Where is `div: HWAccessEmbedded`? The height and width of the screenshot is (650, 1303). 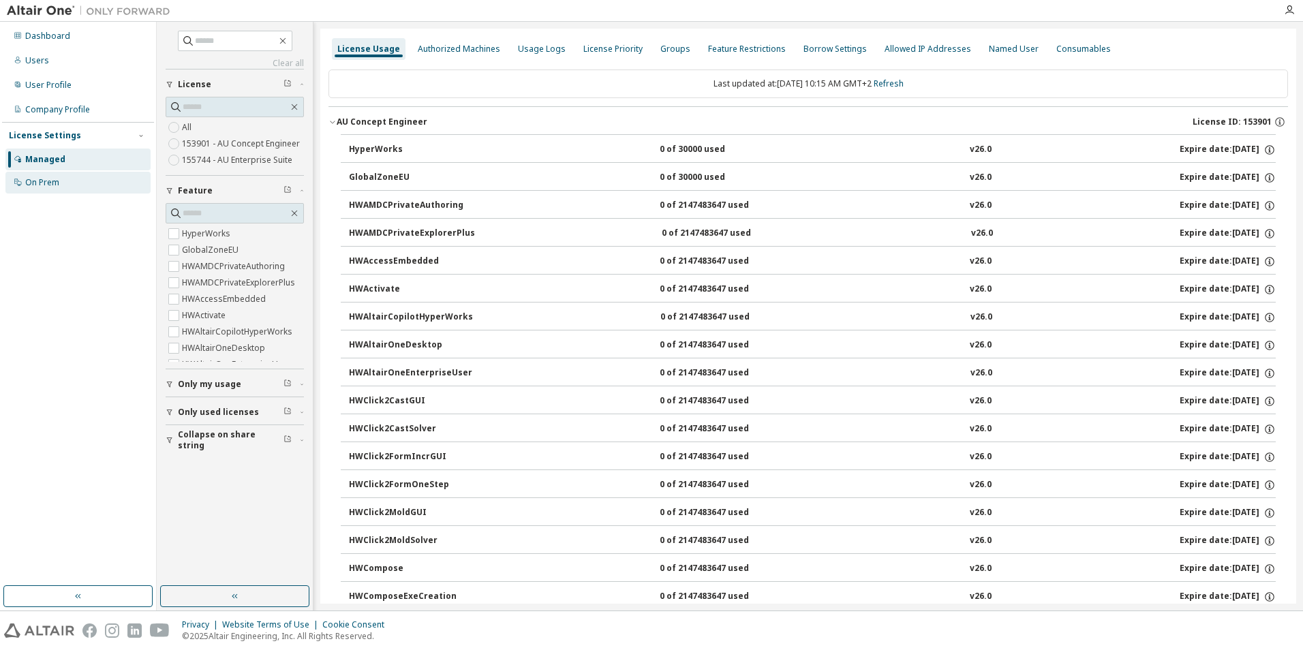
div: HWAccessEmbedded is located at coordinates (410, 262).